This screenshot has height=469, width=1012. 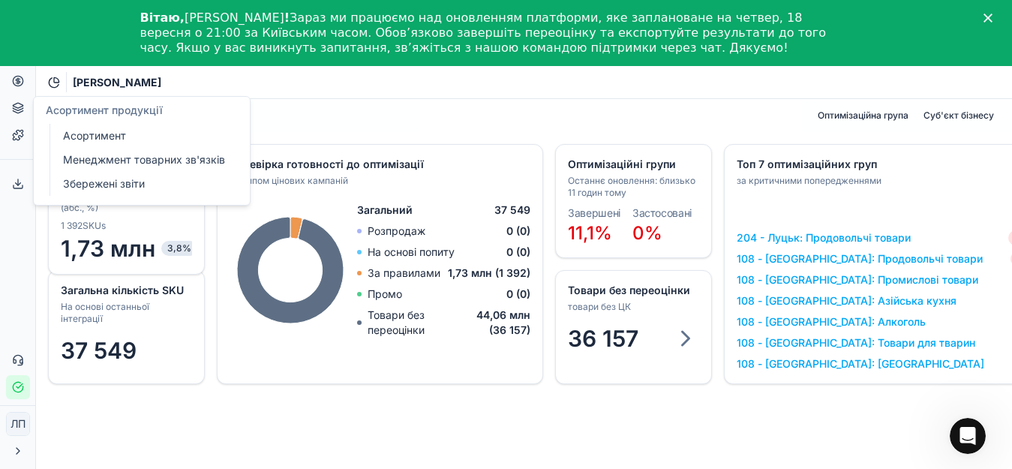 What do you see at coordinates (411, 252) in the screenshot?
I see `p: На основі попиту` at bounding box center [411, 252].